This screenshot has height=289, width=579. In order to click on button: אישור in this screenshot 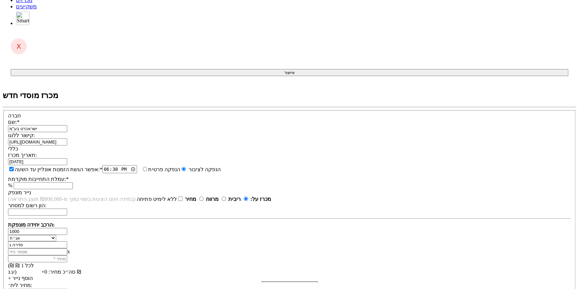, I will do `click(289, 73)`.